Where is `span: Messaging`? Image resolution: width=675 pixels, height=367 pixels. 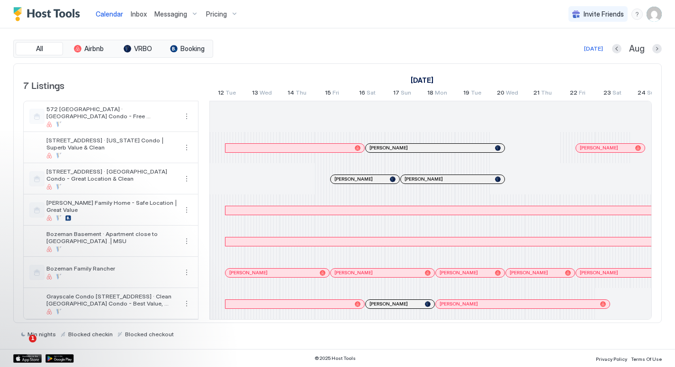 span: Messaging is located at coordinates (170, 14).